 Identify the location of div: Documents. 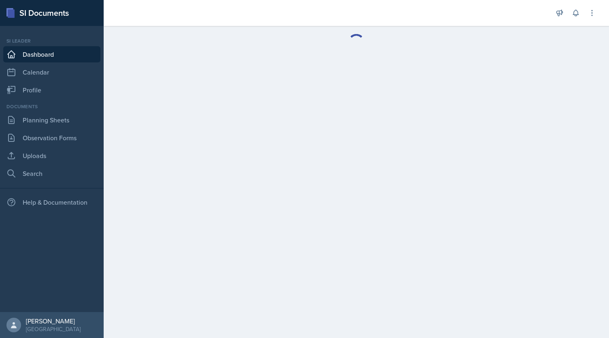
(52, 106).